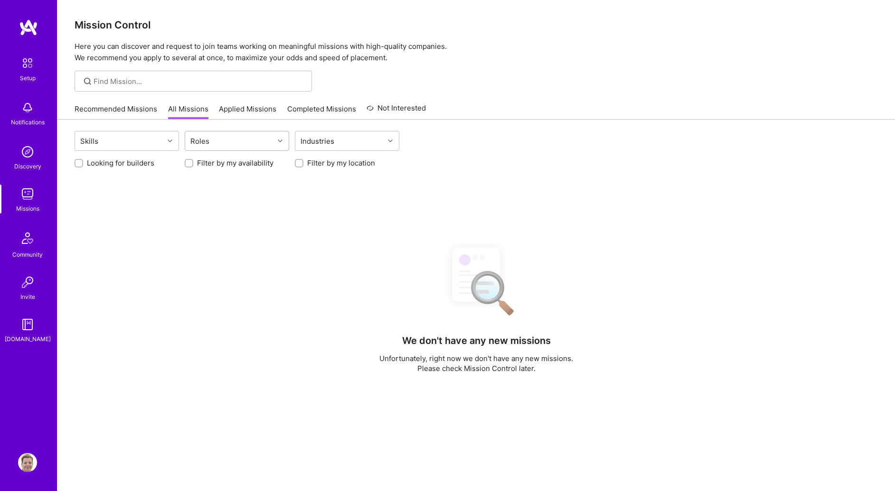 The width and height of the screenshot is (895, 491). What do you see at coordinates (200, 141) in the screenshot?
I see `div: Roles` at bounding box center [200, 141].